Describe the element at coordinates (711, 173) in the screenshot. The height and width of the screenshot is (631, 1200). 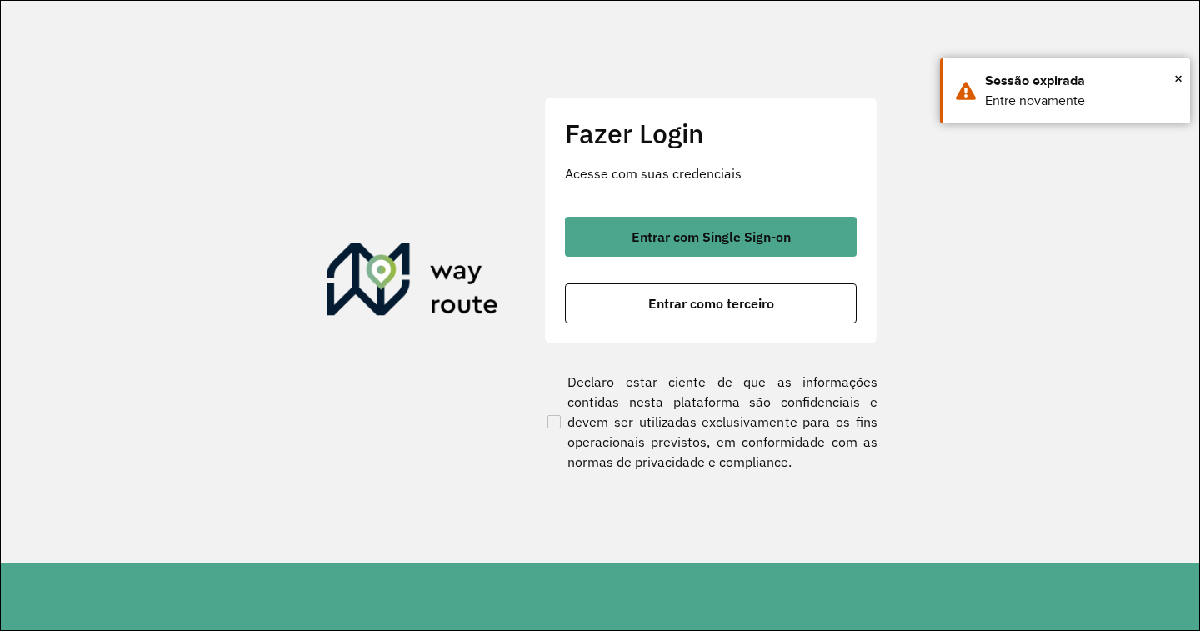
I see `p: Acesse com suas credenciais` at that location.